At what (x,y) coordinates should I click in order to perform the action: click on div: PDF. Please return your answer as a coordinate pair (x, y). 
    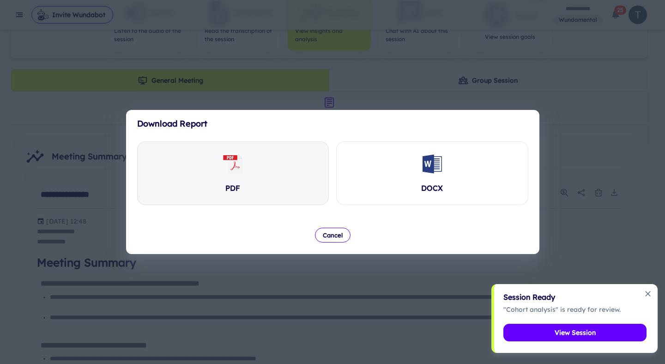
    Looking at the image, I should click on (233, 188).